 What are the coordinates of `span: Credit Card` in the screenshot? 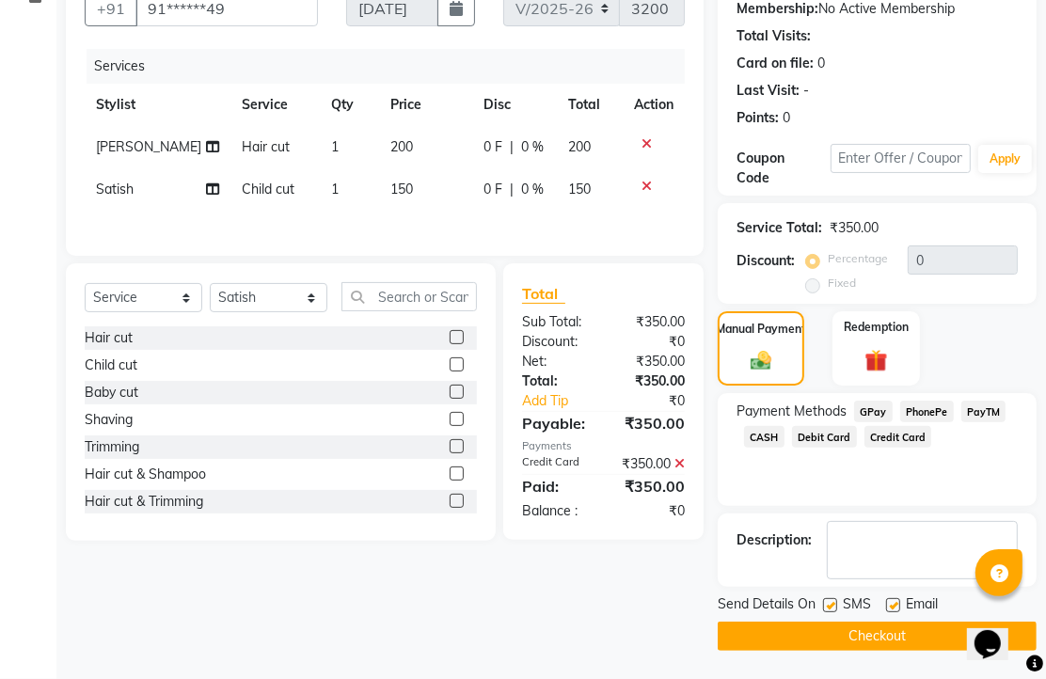 It's located at (898, 437).